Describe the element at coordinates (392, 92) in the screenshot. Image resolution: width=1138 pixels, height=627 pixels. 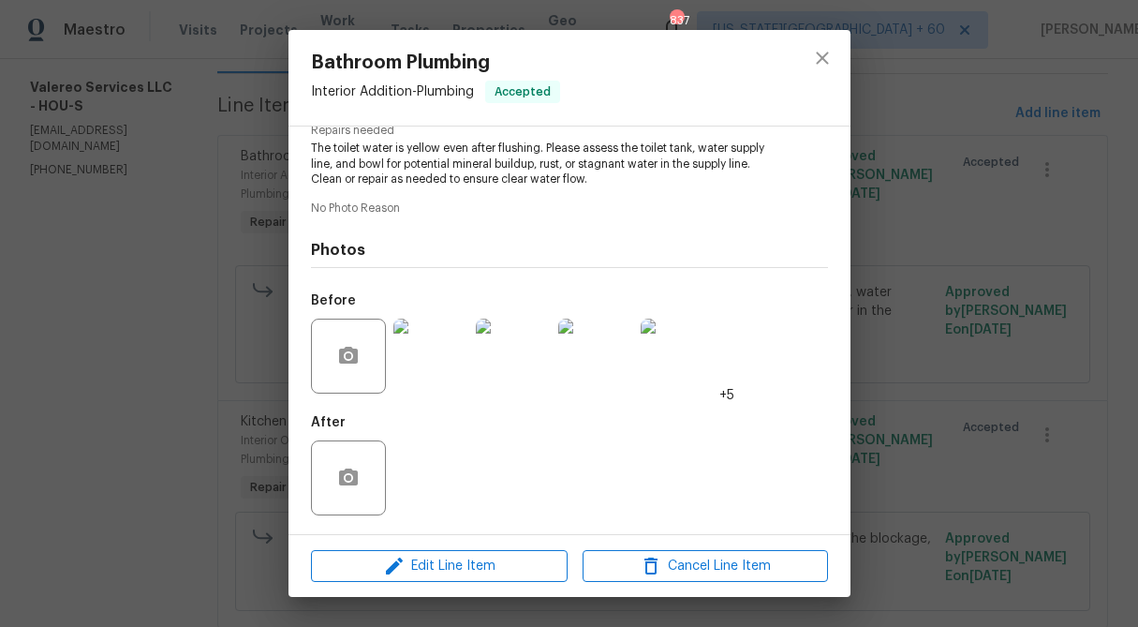
I see `span: Interior Addition - Plumbing` at that location.